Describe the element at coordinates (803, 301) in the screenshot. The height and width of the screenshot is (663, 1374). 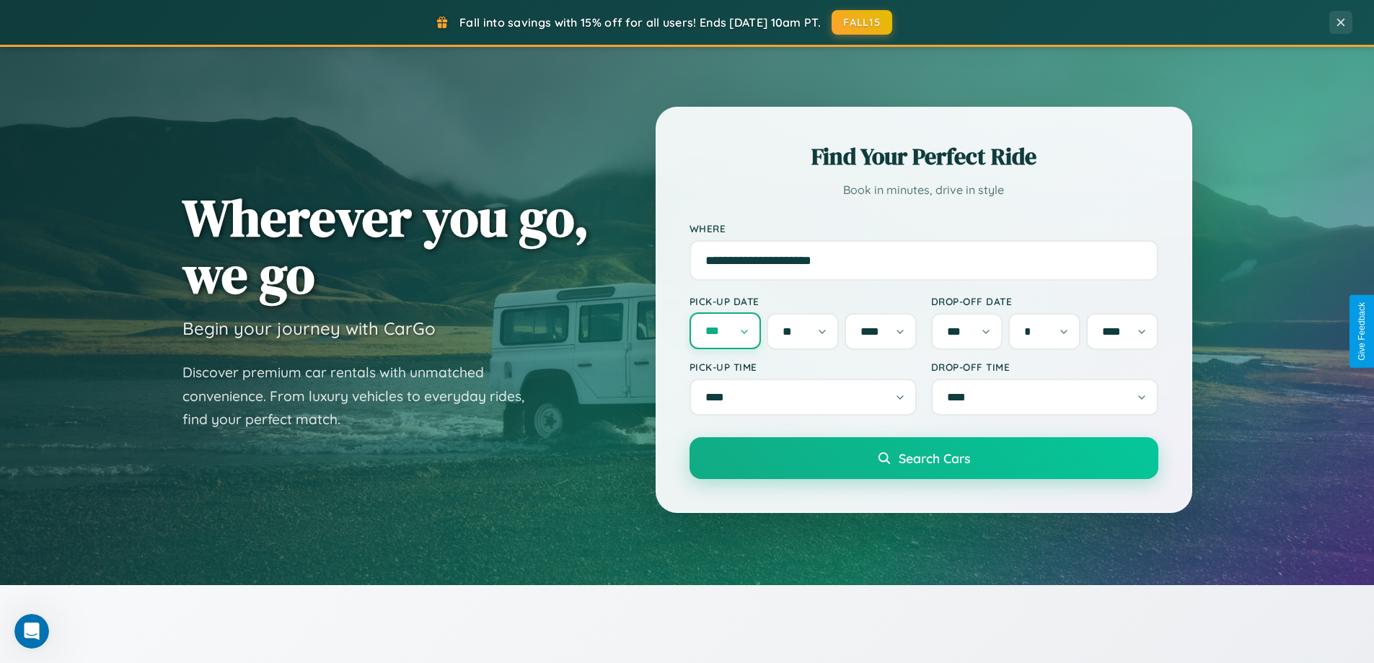
I see `label: Pick-up Date` at that location.